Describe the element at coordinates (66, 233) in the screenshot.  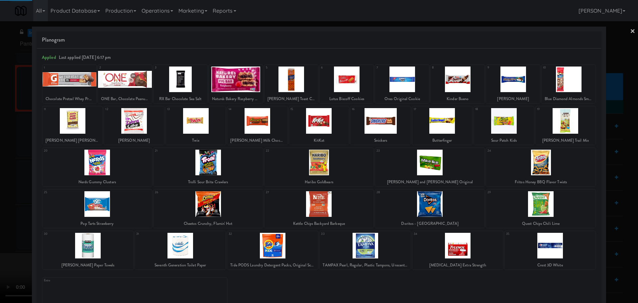
I see `div: 30` at that location.